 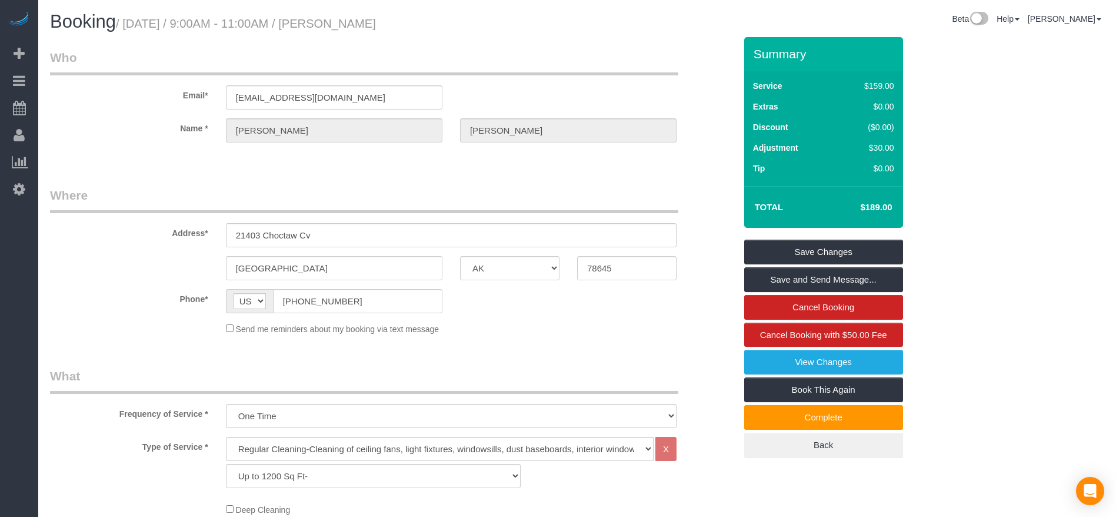 I want to click on label: Type of Service *, so click(x=129, y=444).